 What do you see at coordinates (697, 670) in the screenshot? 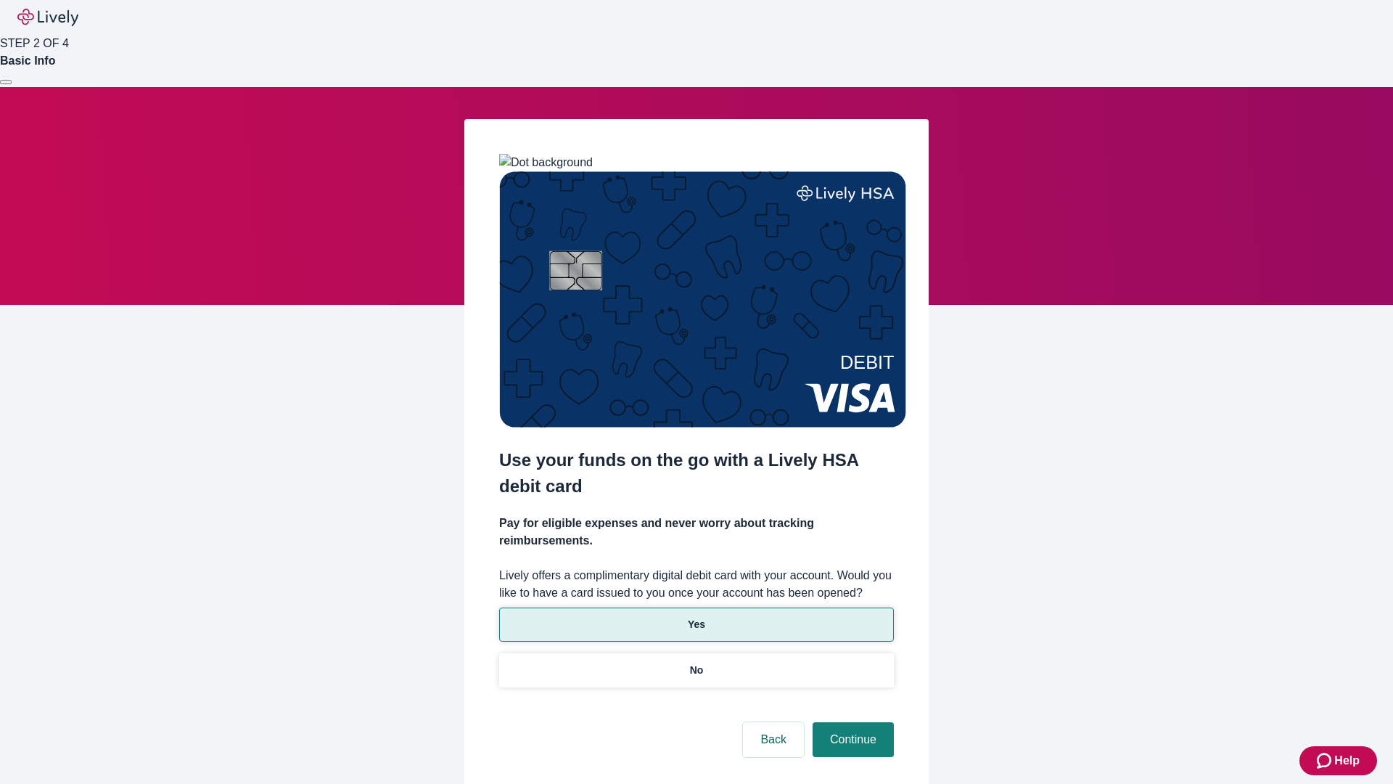
I see `button: No` at bounding box center [697, 670].